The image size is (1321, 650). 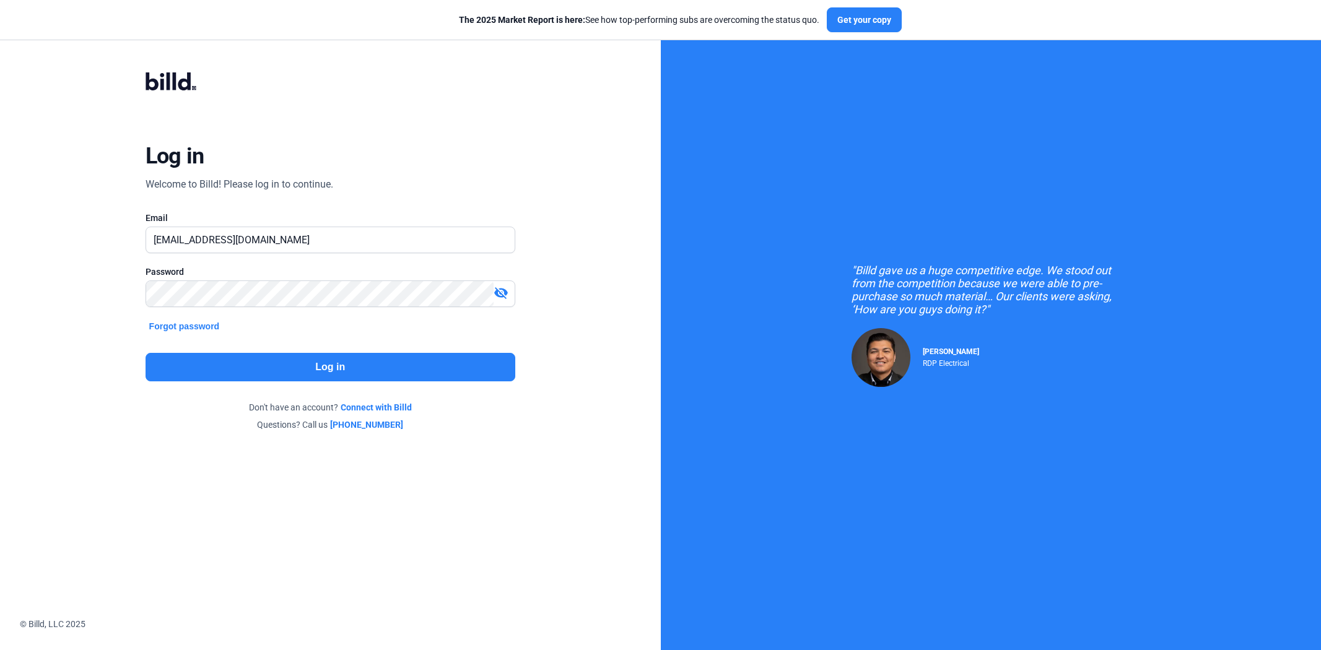 What do you see at coordinates (950, 362) in the screenshot?
I see `div: RDP Electrical` at bounding box center [950, 362].